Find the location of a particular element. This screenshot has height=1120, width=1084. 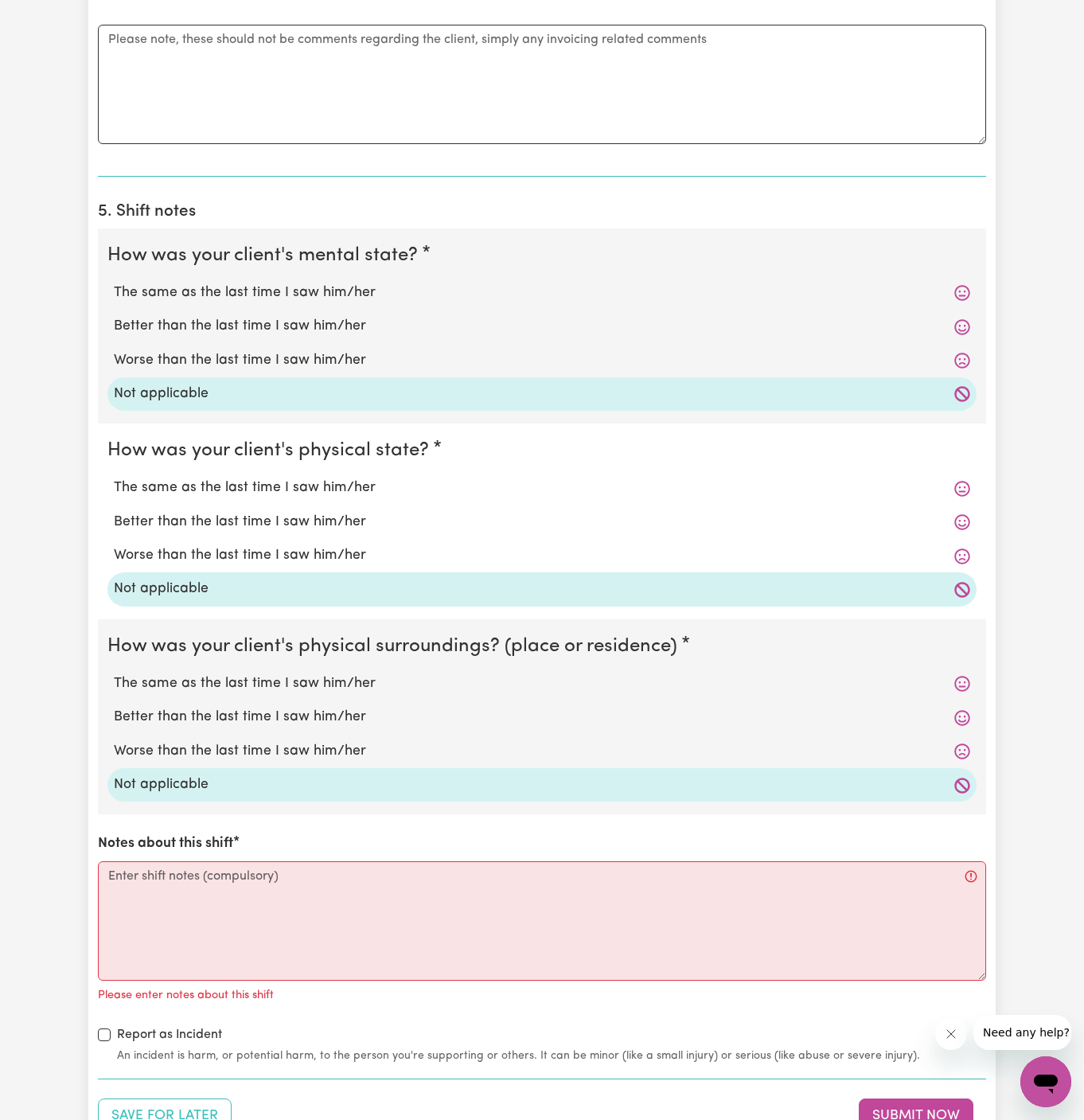

label: Notes about this shift is located at coordinates (165, 844).